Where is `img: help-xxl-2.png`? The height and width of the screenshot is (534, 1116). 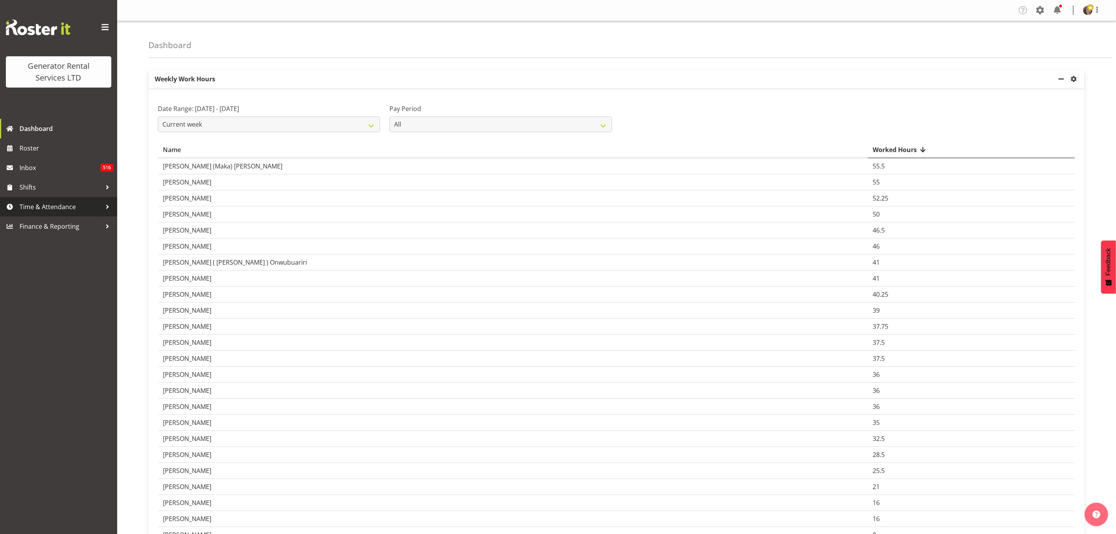
img: help-xxl-2.png is located at coordinates (1096, 514).